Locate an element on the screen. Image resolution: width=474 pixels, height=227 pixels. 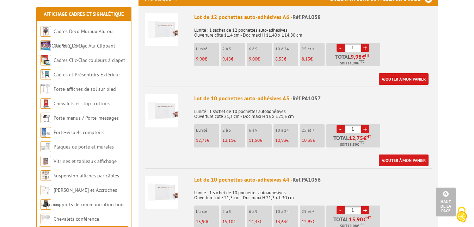
img: Vitrines et tableaux affichage is located at coordinates (46, 161).